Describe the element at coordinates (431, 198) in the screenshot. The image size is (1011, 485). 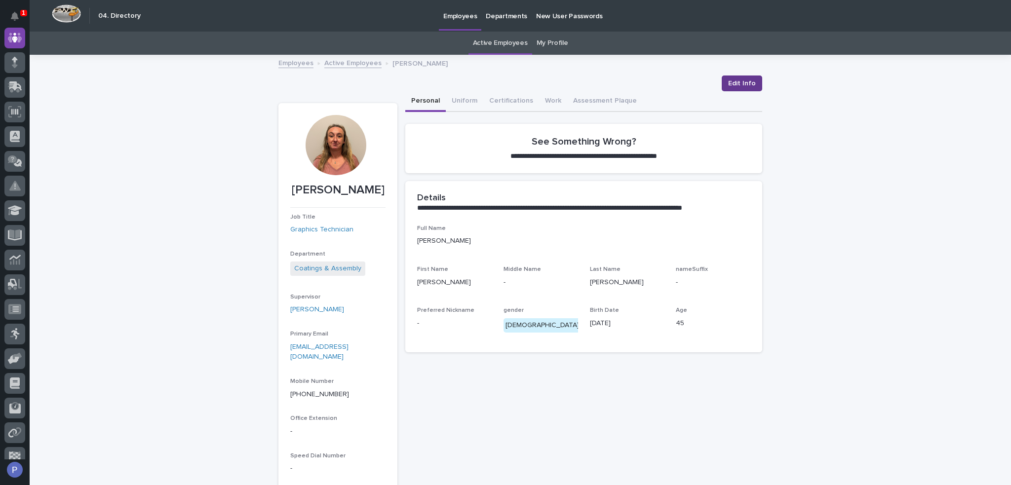
I see `h2: Details` at that location.